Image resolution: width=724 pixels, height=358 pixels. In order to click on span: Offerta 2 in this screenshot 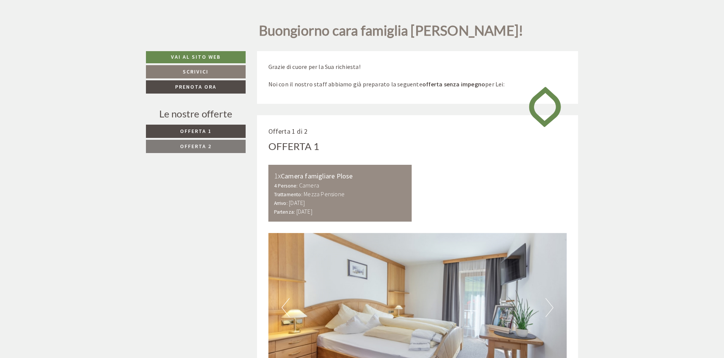, I will do `click(196, 146)`.